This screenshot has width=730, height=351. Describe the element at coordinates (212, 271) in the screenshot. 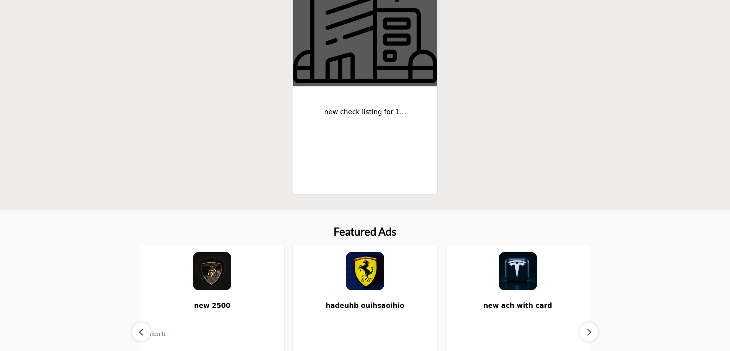

I see `img: new 2500` at that location.